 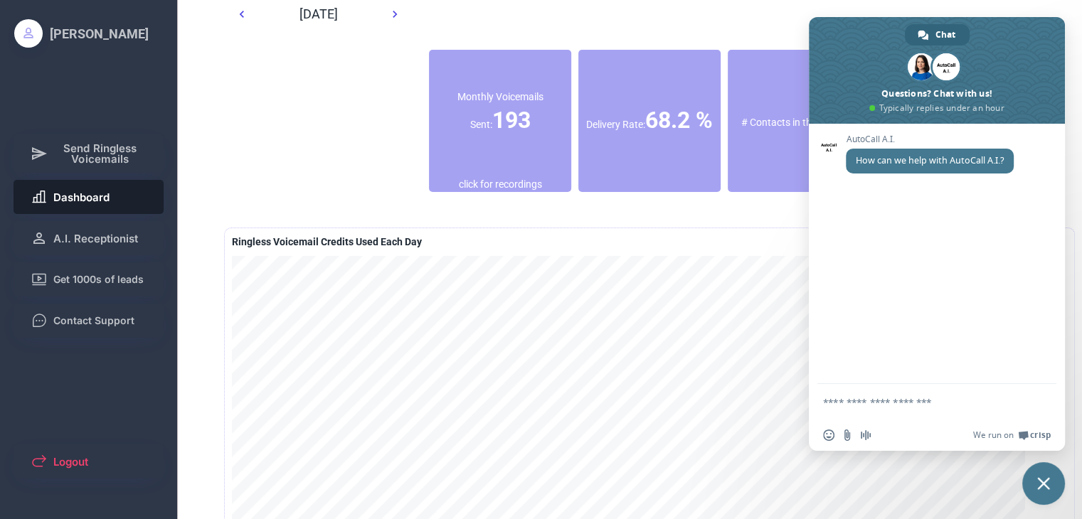 What do you see at coordinates (89, 321) in the screenshot?
I see `button: Contact Support` at bounding box center [89, 321].